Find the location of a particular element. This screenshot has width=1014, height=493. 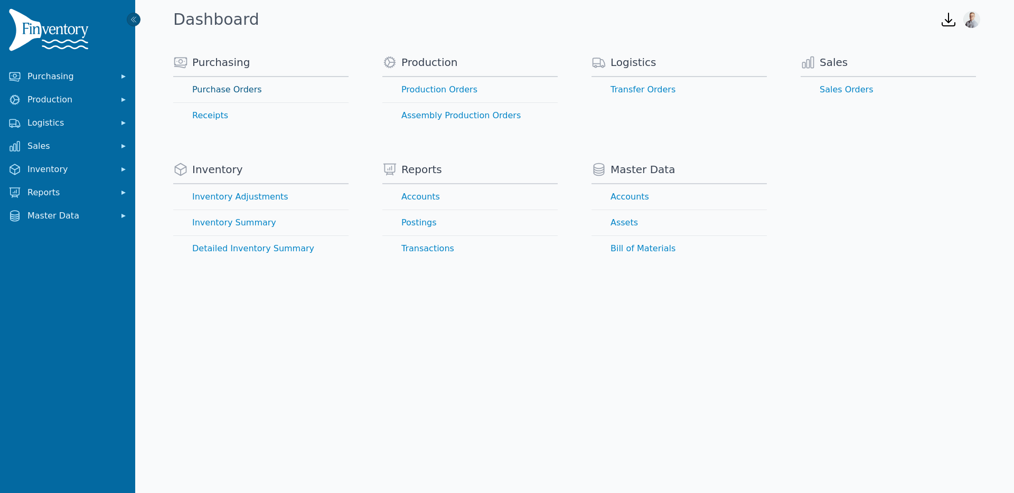

img: Joshua Benton is located at coordinates (972, 20).